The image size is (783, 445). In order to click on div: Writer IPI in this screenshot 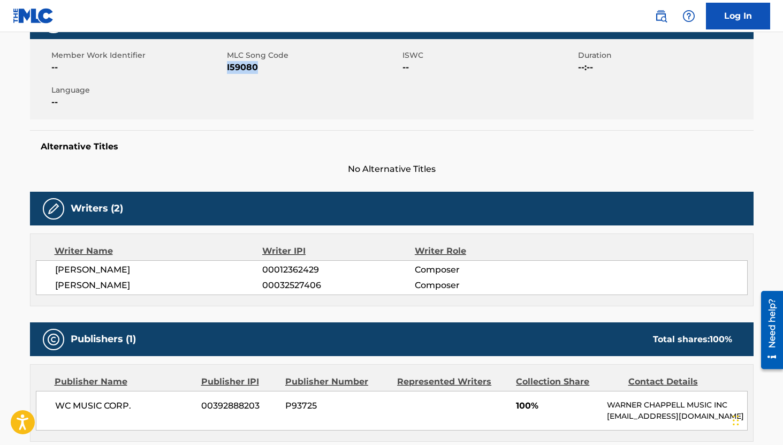, I will do `click(338, 251)`.